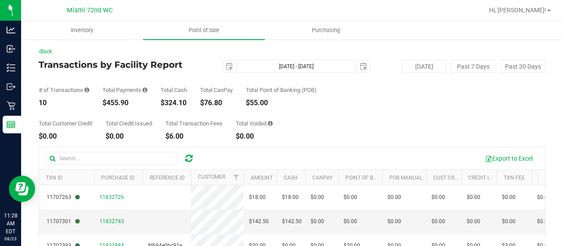 This screenshot has height=246, width=563. What do you see at coordinates (281, 90) in the screenshot?
I see `div: Total Point of Banking (POB)` at bounding box center [281, 90].